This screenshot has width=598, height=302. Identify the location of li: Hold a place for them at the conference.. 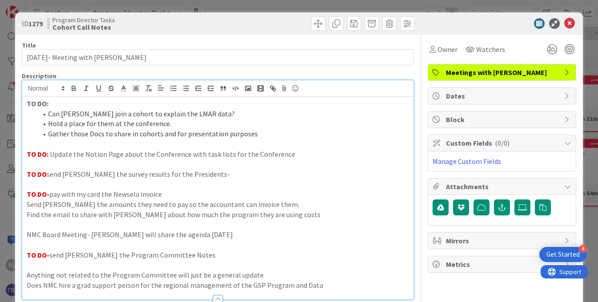
(223, 124).